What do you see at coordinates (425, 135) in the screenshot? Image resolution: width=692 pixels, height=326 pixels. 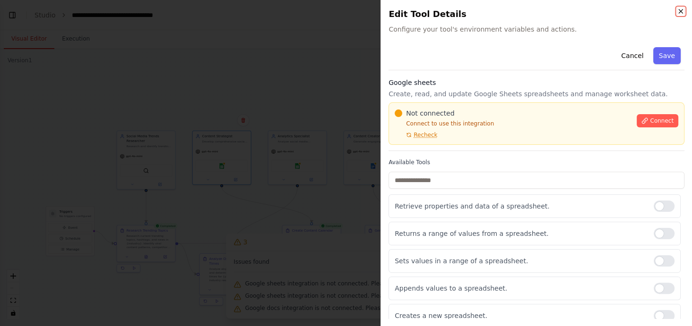 I see `span: Recheck` at bounding box center [425, 135].